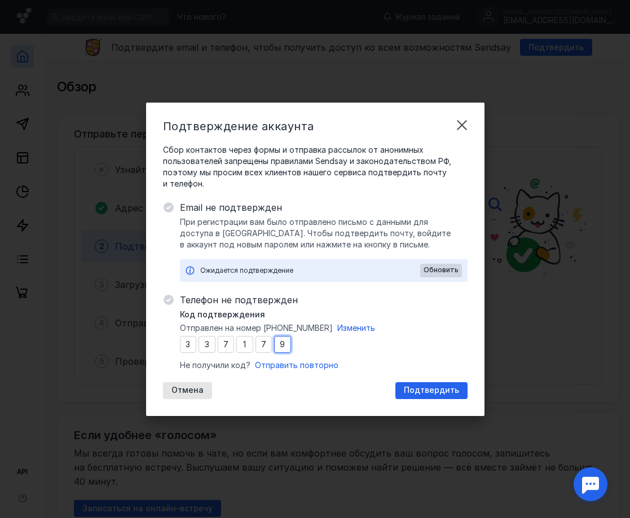 Image resolution: width=630 pixels, height=518 pixels. What do you see at coordinates (239, 126) in the screenshot?
I see `span: Подтверждение аккаунта` at bounding box center [239, 126].